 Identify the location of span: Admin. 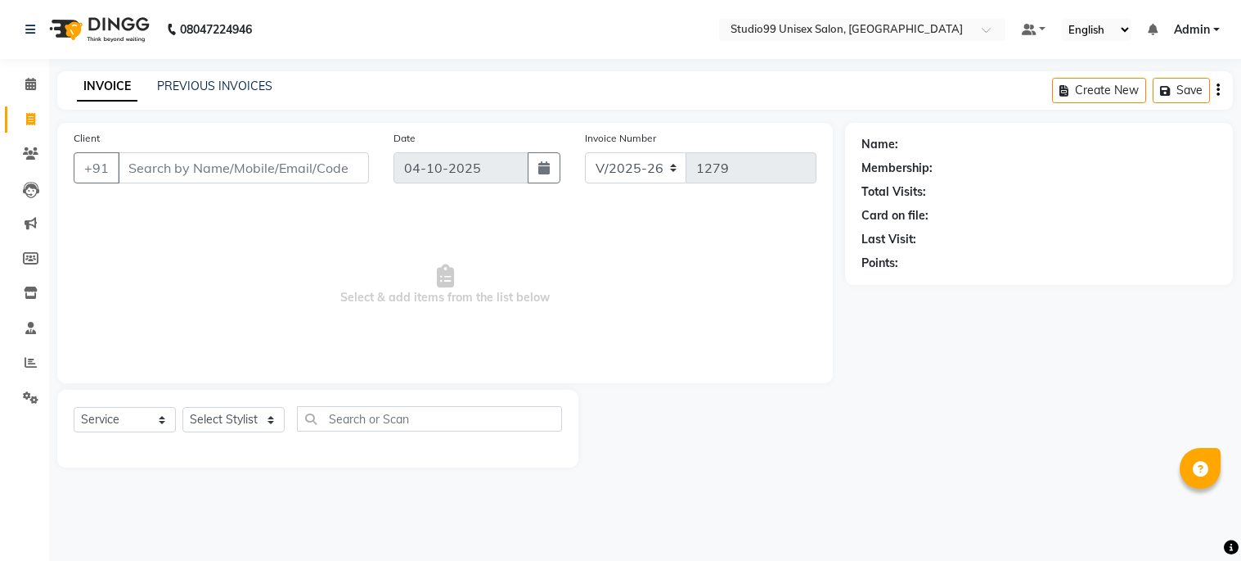
(1192, 29).